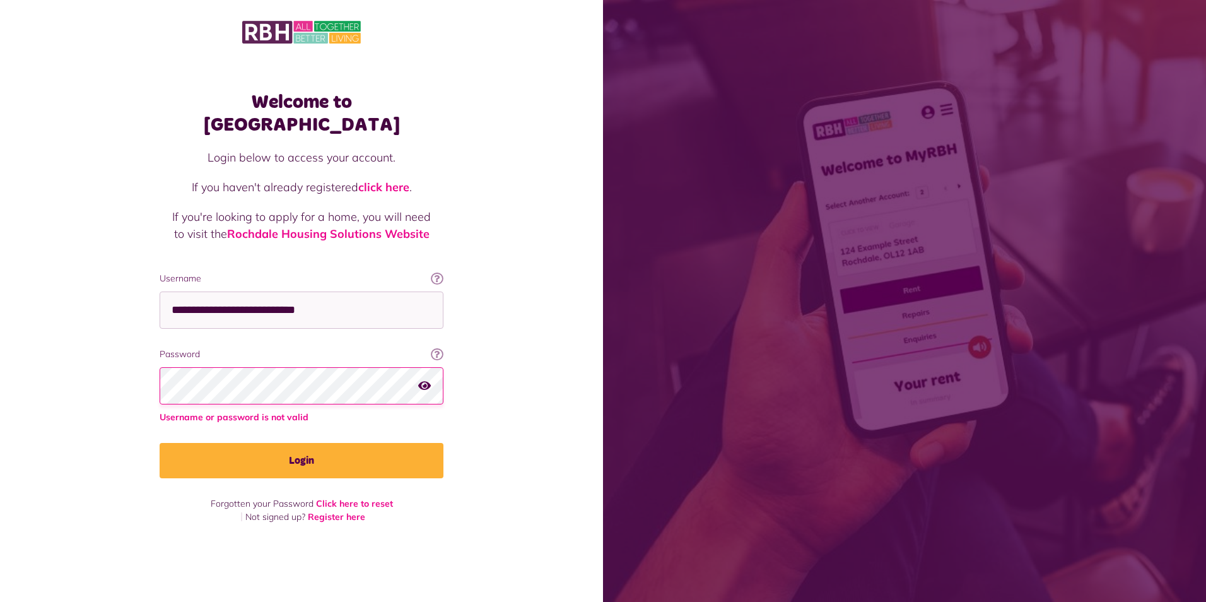  Describe the element at coordinates (354, 503) in the screenshot. I see `a: Click here to reset` at that location.